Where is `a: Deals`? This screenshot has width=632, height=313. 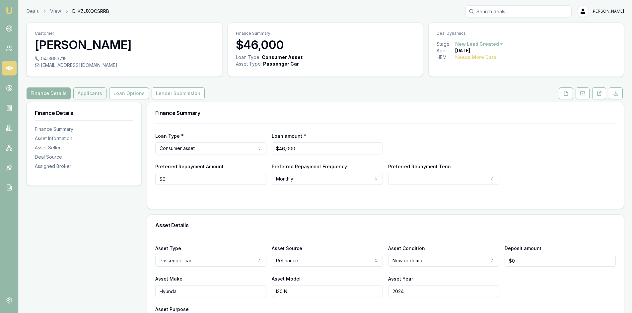
a: Deals is located at coordinates (32, 11).